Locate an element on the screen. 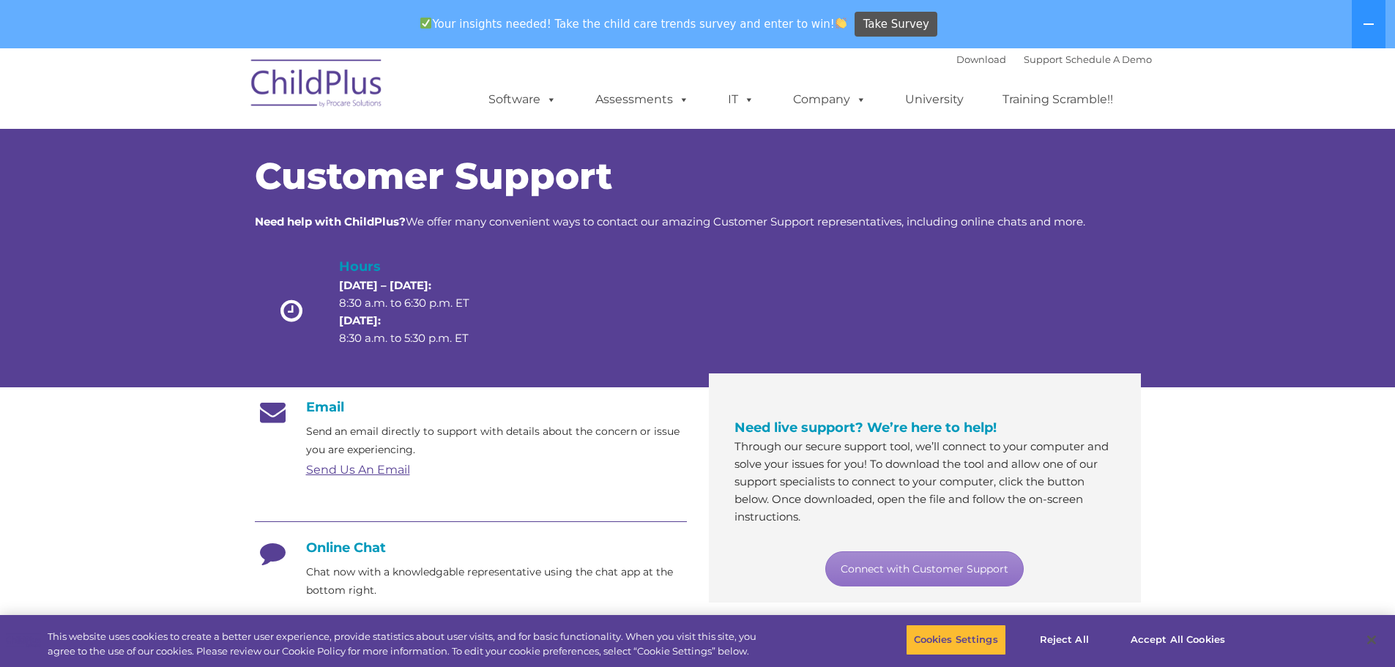 The image size is (1395, 667). span: We offer many convenient ways to contact our amazing Customer Support representatives, including ... is located at coordinates (670, 221).